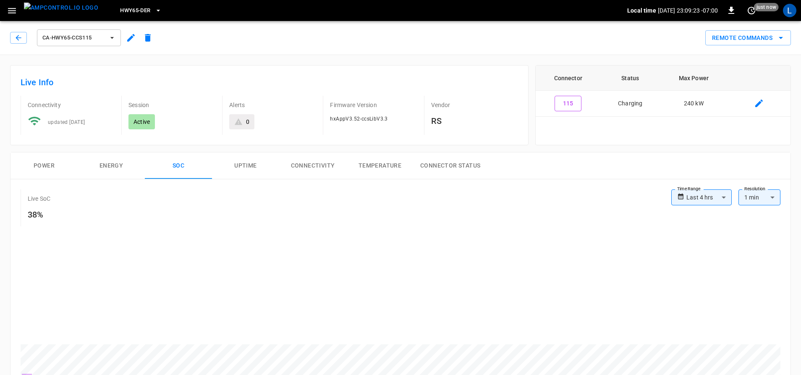  Describe the element at coordinates (172, 105) in the screenshot. I see `p: Session` at that location.